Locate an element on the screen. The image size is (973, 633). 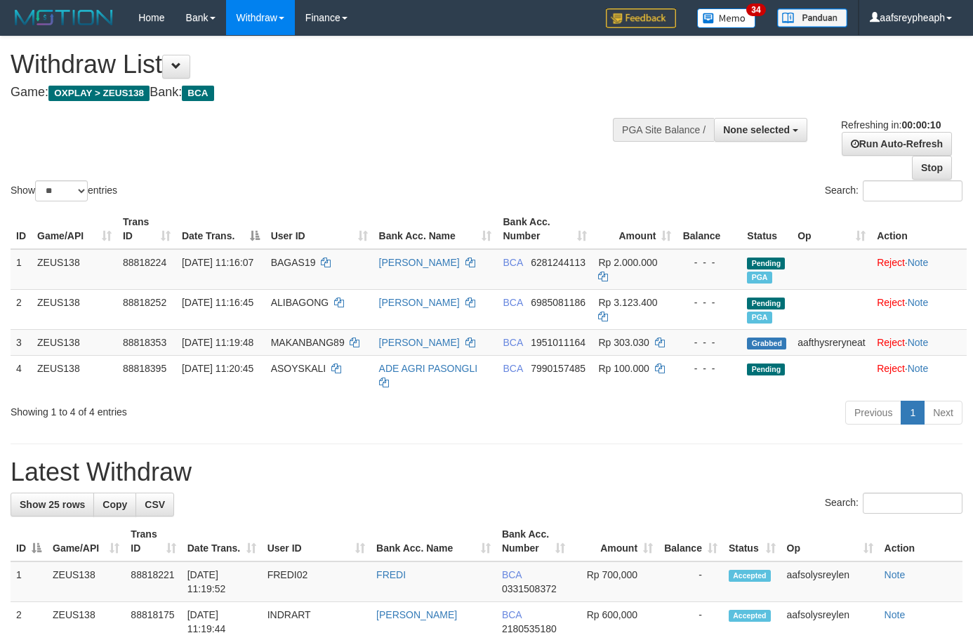
span: Copy 1951011164 to clipboard is located at coordinates (558, 342).